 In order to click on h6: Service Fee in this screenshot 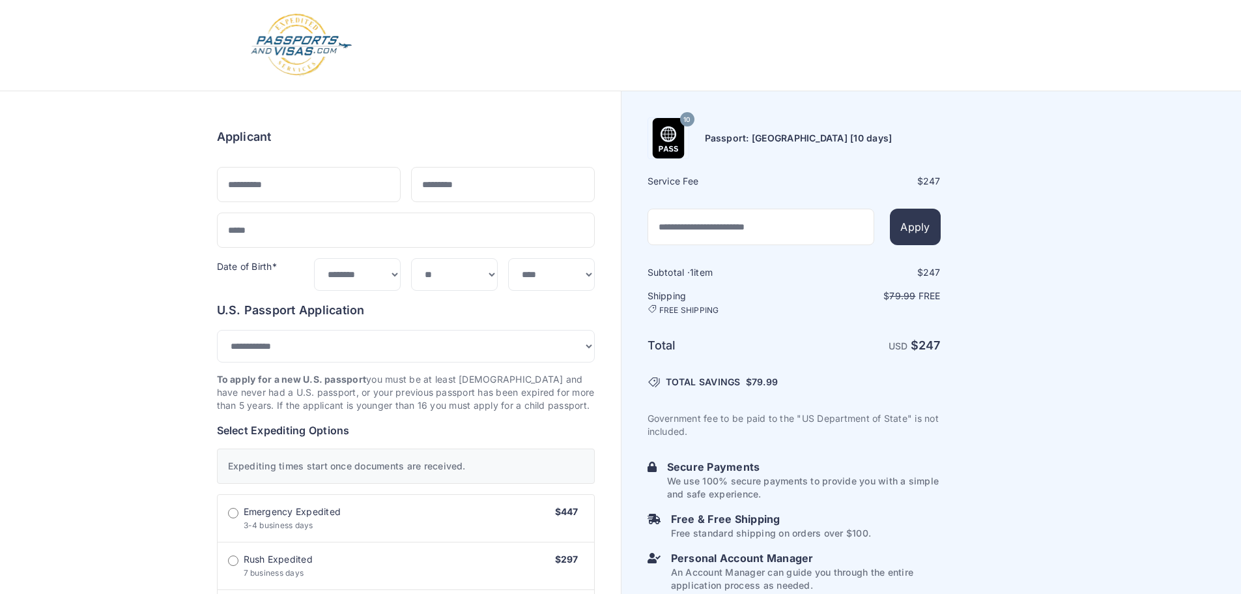, I will do `click(720, 181)`.